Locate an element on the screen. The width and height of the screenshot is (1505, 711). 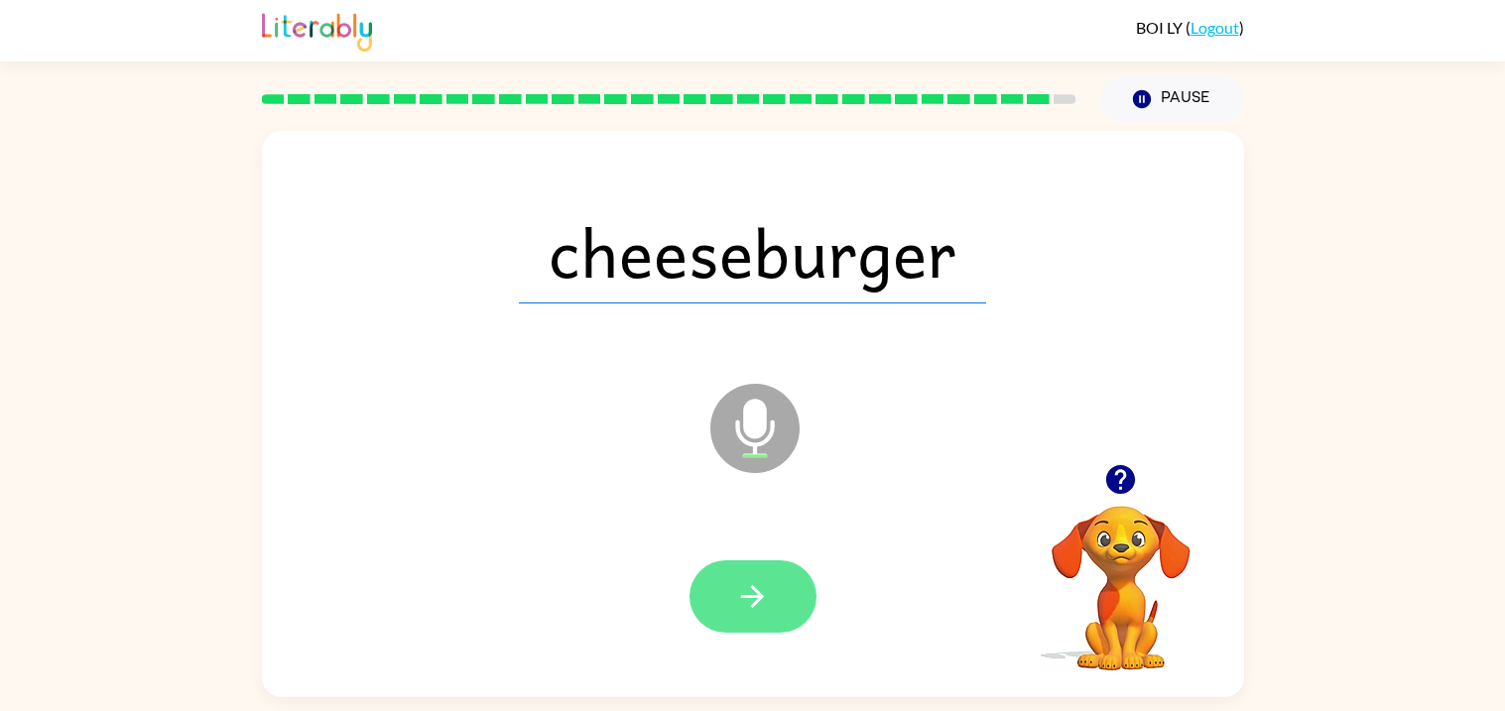
span: BOI LY is located at coordinates (1161, 27).